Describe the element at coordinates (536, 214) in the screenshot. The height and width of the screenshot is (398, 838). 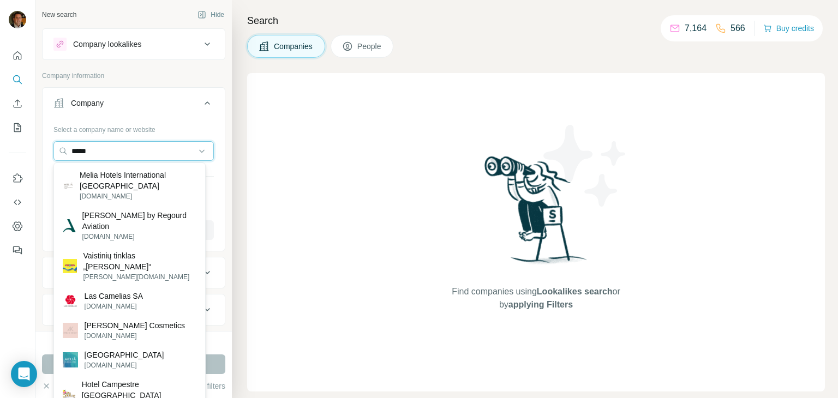
I see `img: Surfe Illustration - Woman searching with binoculars` at that location.